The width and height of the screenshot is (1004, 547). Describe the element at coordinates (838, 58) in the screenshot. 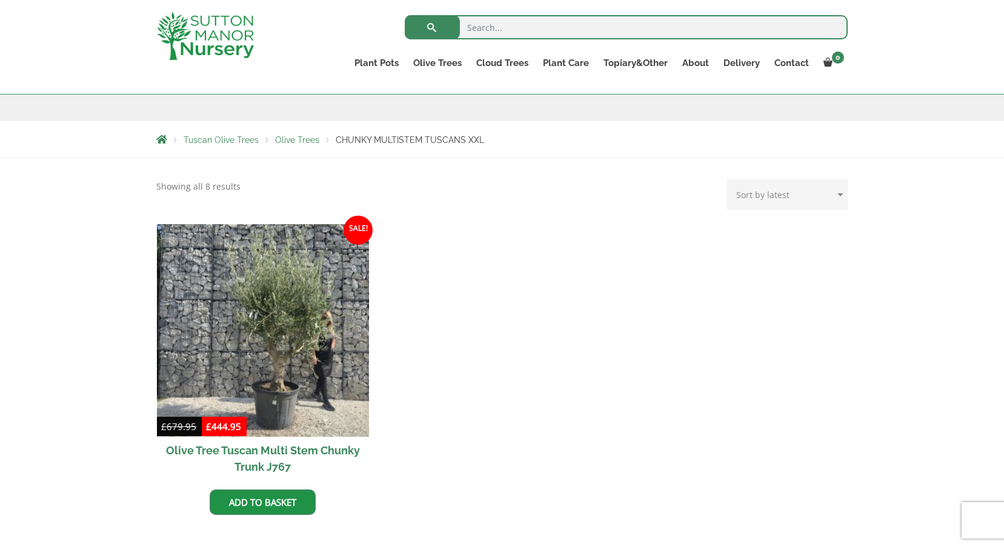

I see `span: 0` at that location.